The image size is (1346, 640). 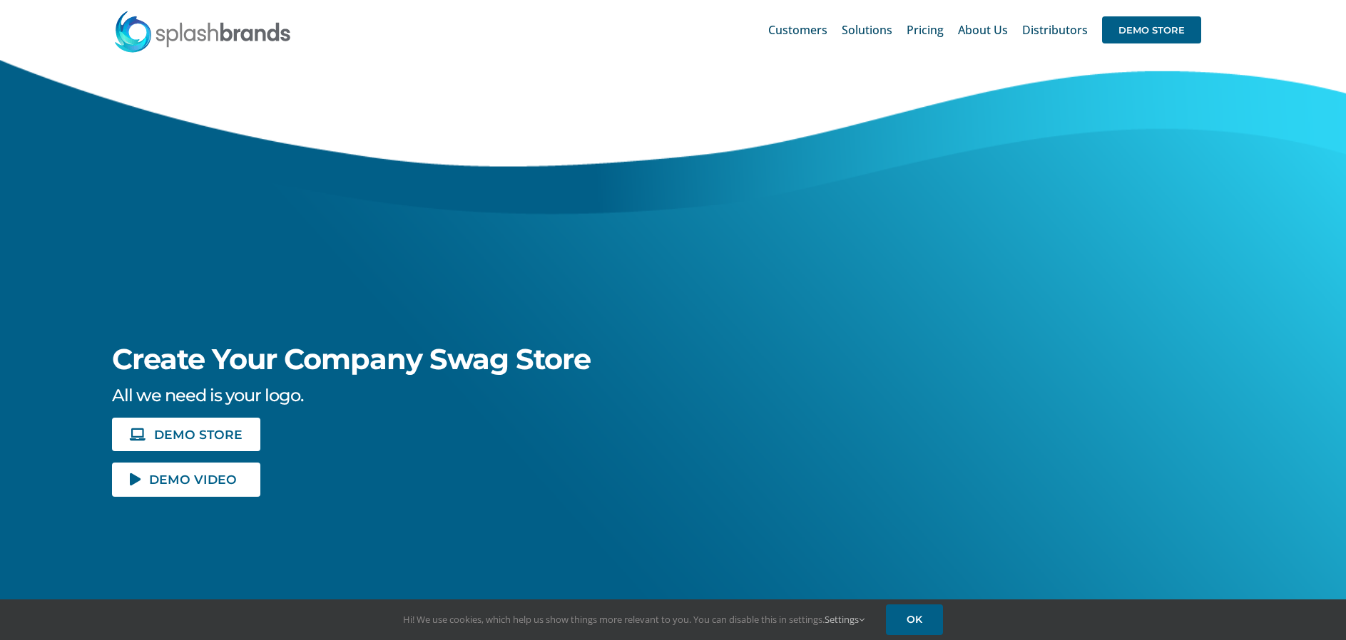 I want to click on a: Distributors, so click(x=1055, y=30).